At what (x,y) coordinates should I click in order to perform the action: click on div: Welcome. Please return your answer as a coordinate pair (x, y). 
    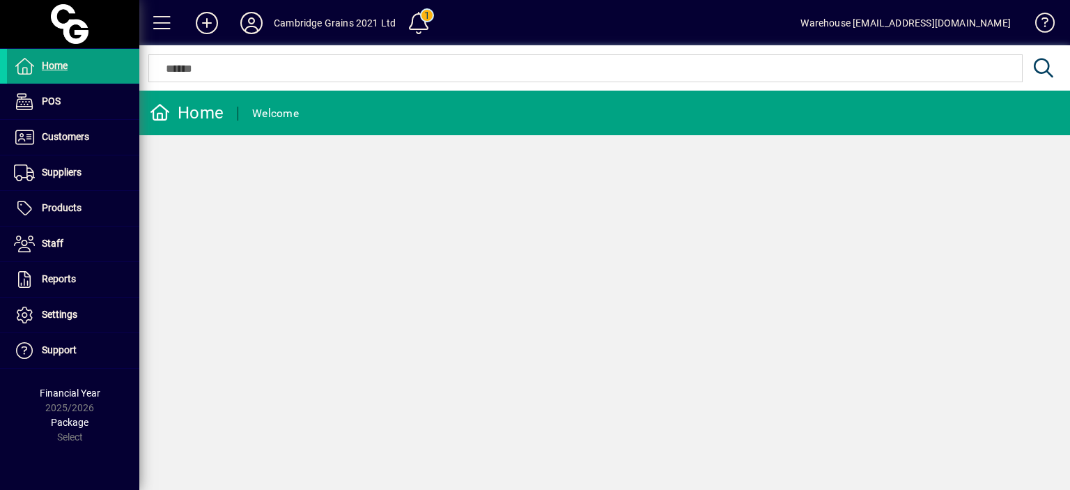
    Looking at the image, I should click on (275, 114).